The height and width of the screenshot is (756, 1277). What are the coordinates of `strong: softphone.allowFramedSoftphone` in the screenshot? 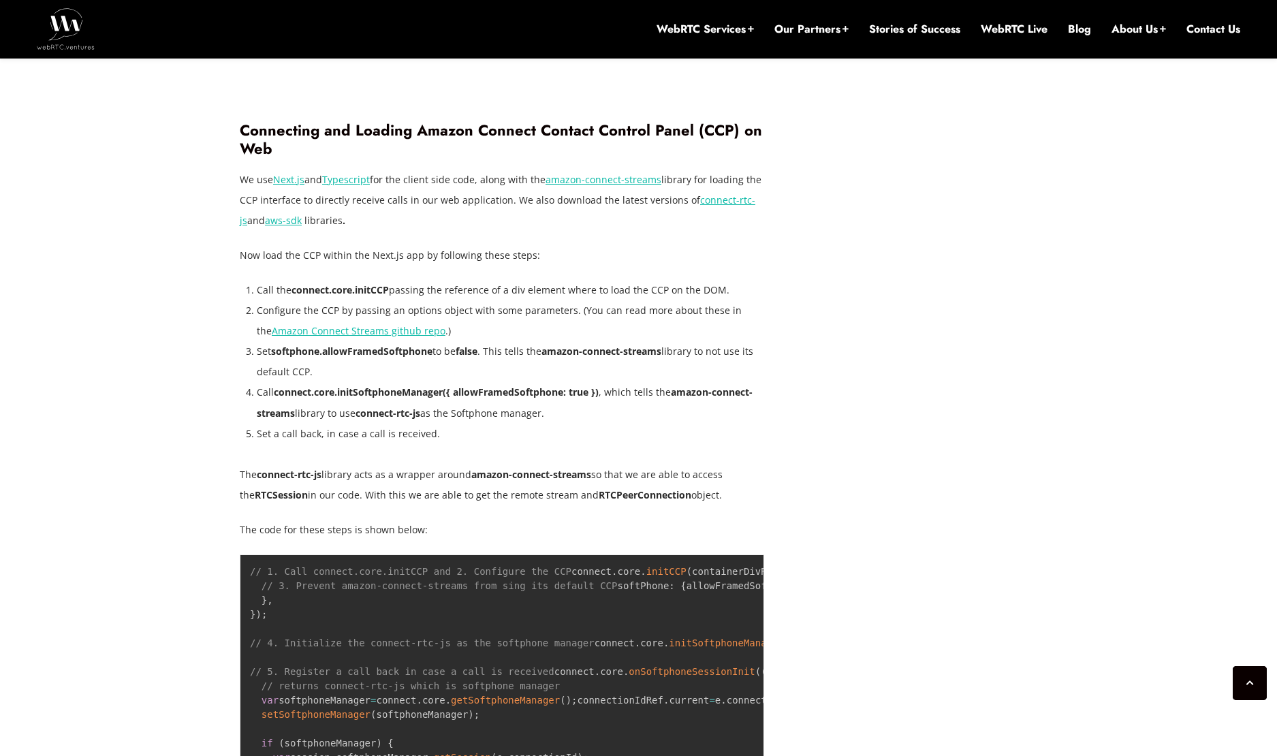 It's located at (351, 351).